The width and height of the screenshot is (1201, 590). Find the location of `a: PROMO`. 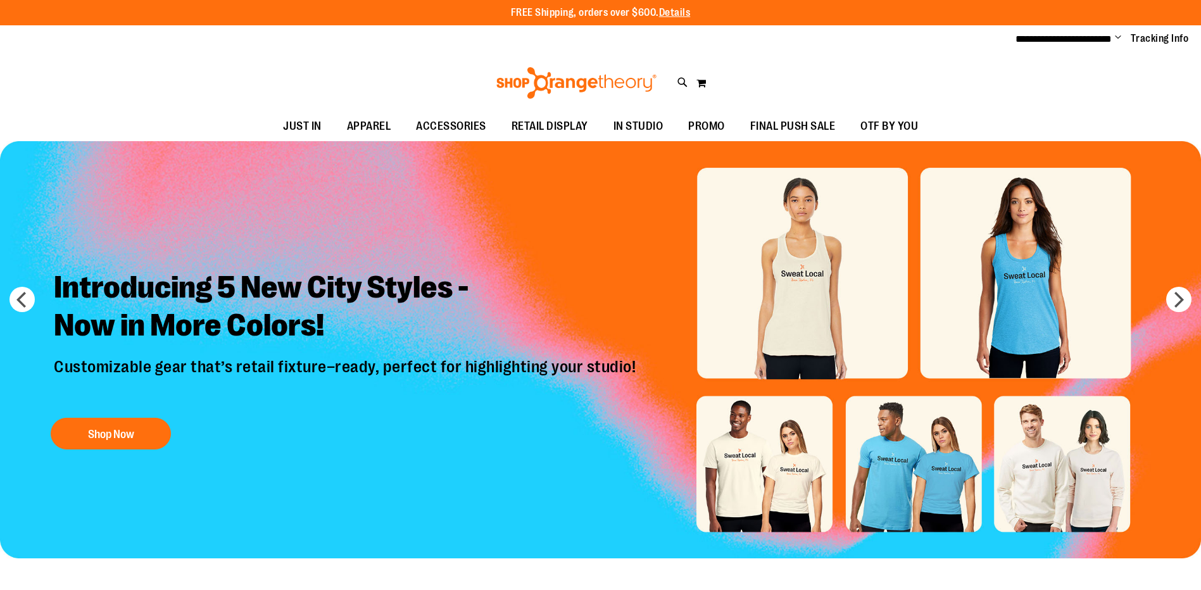

a: PROMO is located at coordinates (707, 127).